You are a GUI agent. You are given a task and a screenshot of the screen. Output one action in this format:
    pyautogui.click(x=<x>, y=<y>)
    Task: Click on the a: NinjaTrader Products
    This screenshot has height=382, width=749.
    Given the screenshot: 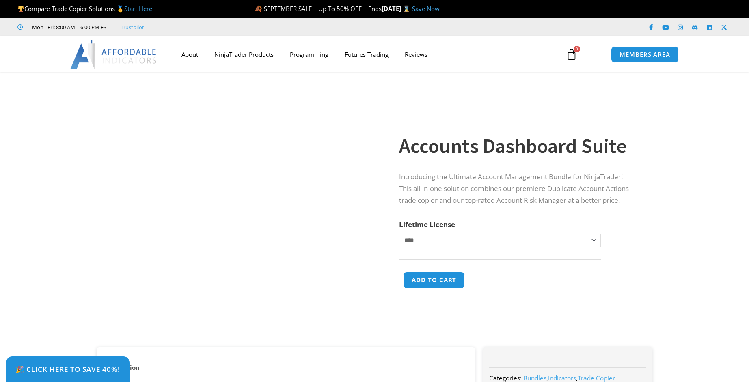 What is the action you would take?
    pyautogui.click(x=244, y=54)
    